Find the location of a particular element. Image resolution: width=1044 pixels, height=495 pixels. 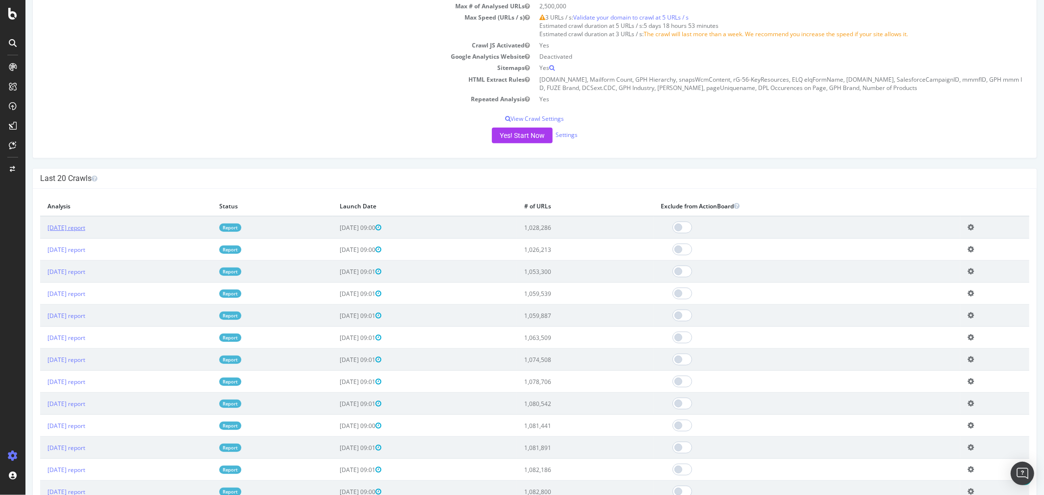

td: 1,080,542 is located at coordinates (559, 404).